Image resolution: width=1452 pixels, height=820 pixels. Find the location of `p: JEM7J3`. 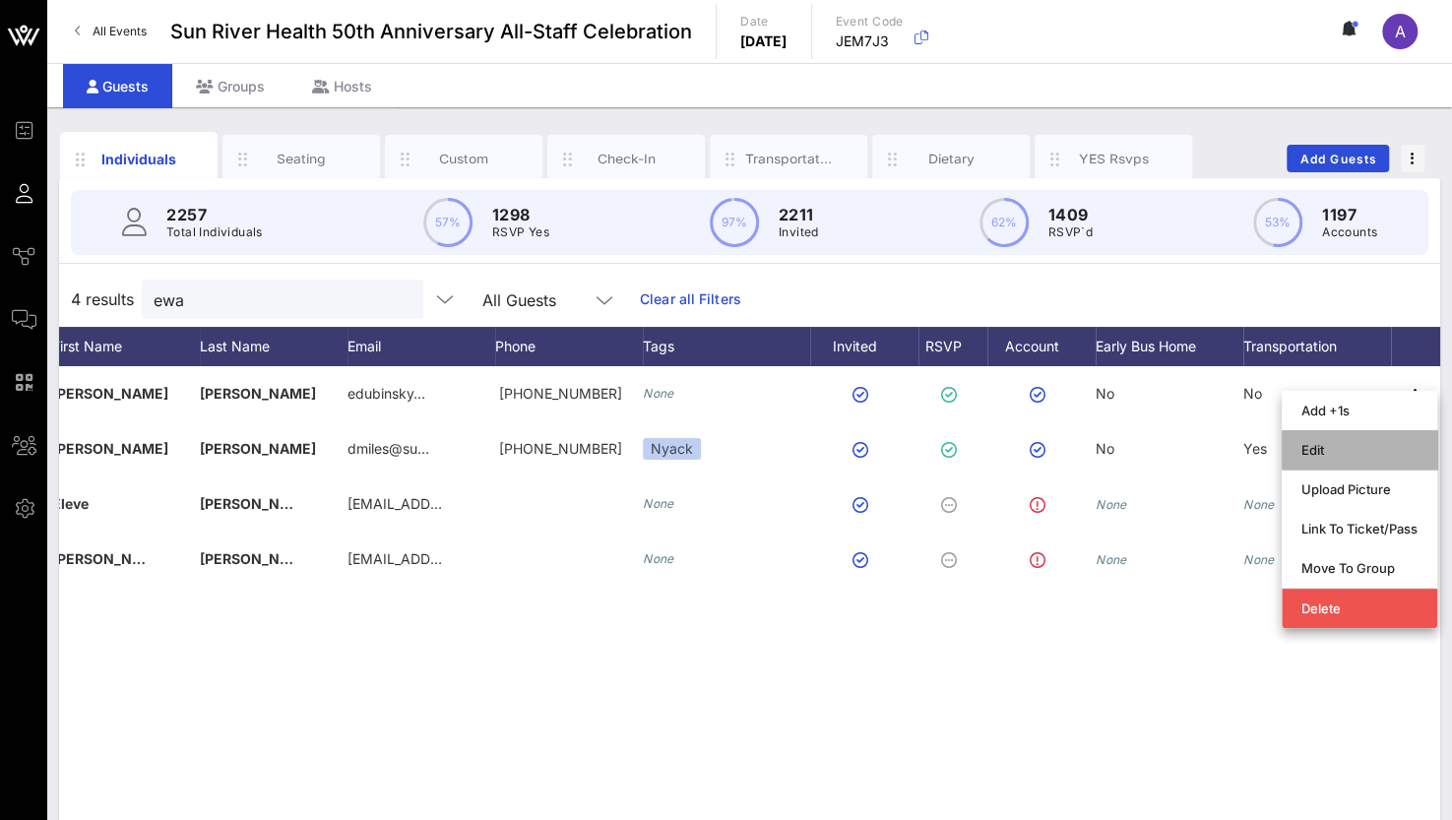

p: JEM7J3 is located at coordinates (869, 41).